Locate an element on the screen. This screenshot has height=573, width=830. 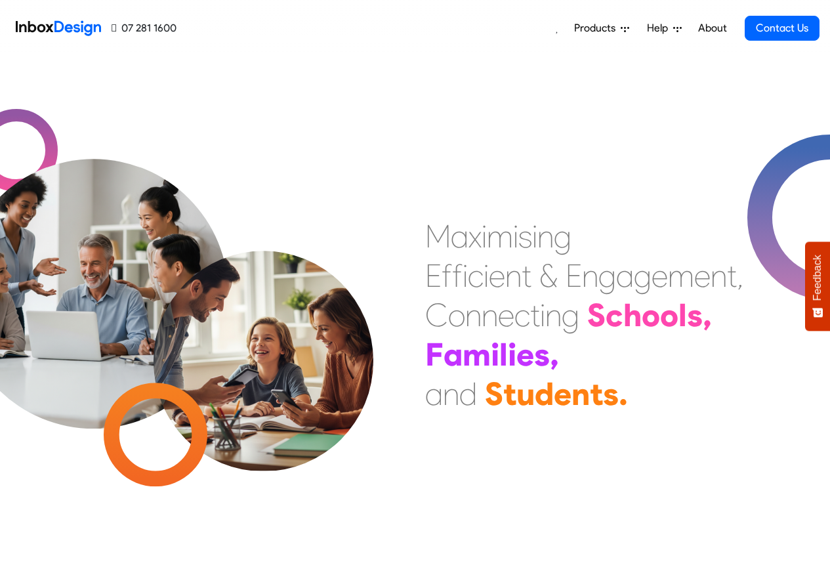
span: Products is located at coordinates (597, 28).